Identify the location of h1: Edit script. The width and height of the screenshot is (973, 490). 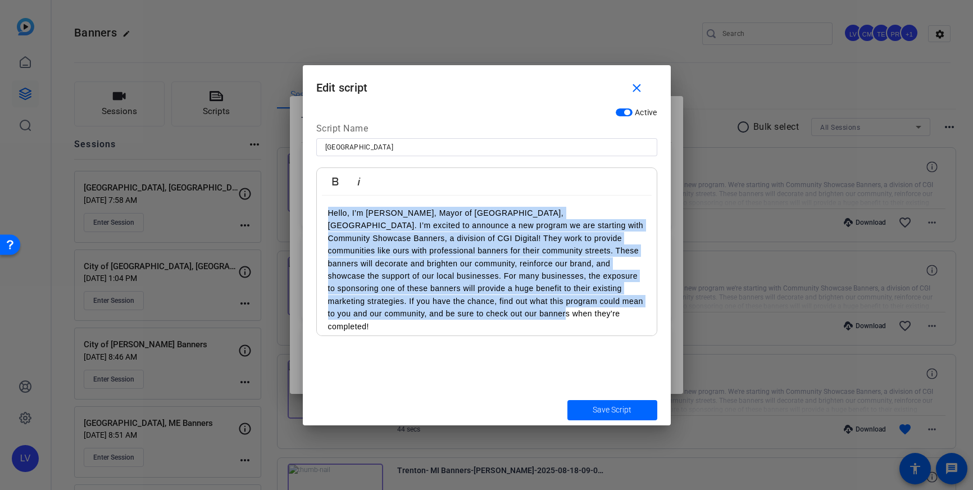
(487, 83).